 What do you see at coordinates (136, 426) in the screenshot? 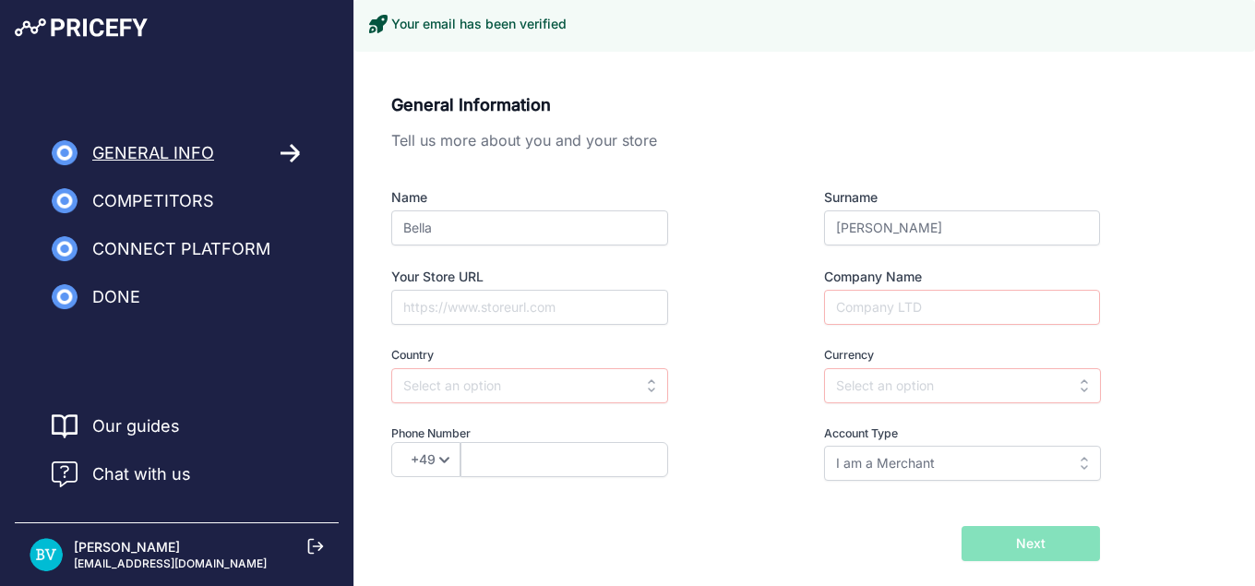
I see `a: Our guides` at bounding box center [136, 426].